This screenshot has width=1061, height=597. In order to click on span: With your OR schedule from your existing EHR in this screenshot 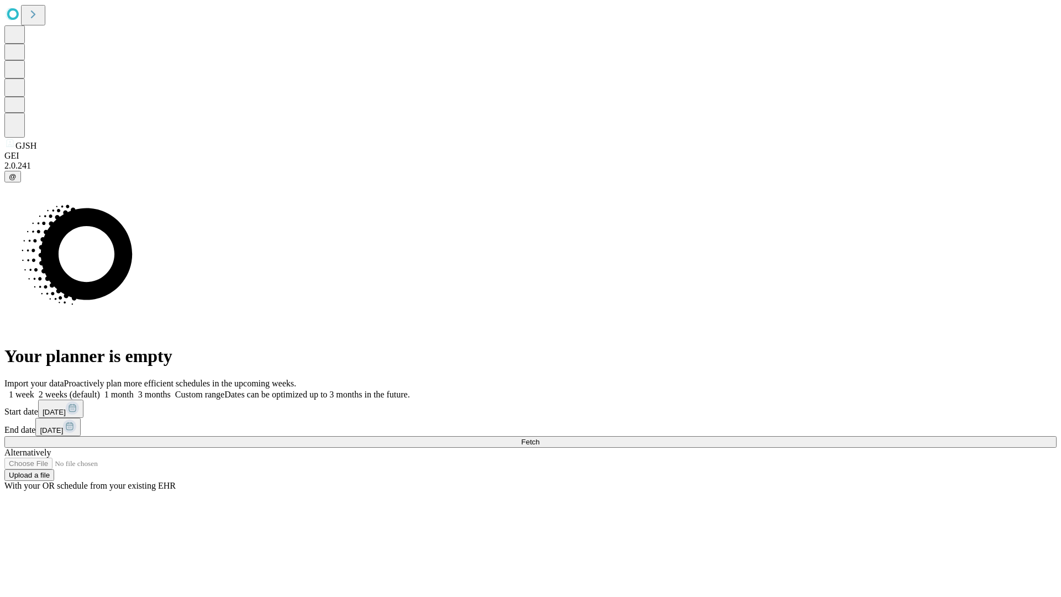, I will do `click(90, 485)`.